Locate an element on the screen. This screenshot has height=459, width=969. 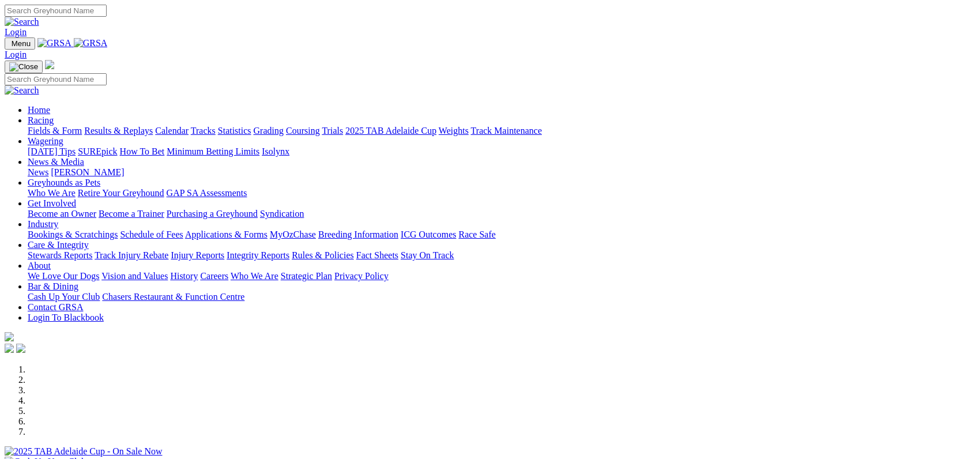
a: Login To Blackbook is located at coordinates (66, 317).